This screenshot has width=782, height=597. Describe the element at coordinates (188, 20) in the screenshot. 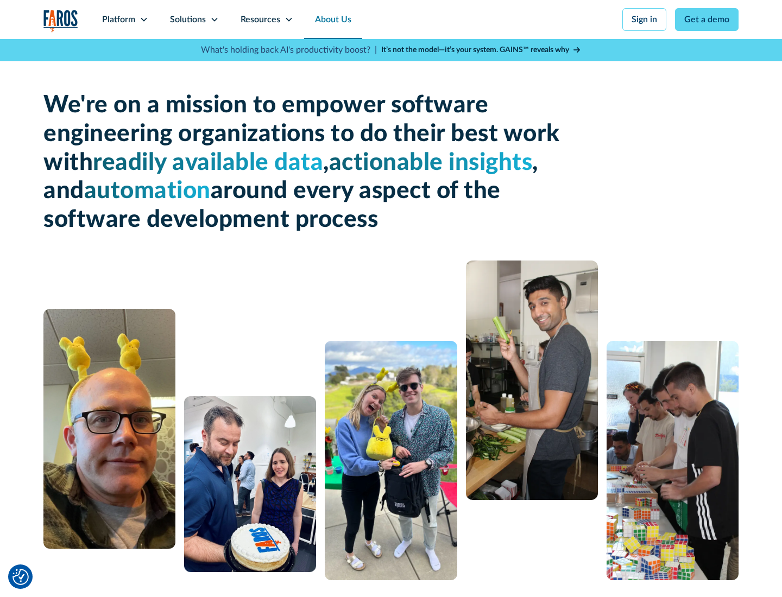

I see `div: Solutions` at that location.